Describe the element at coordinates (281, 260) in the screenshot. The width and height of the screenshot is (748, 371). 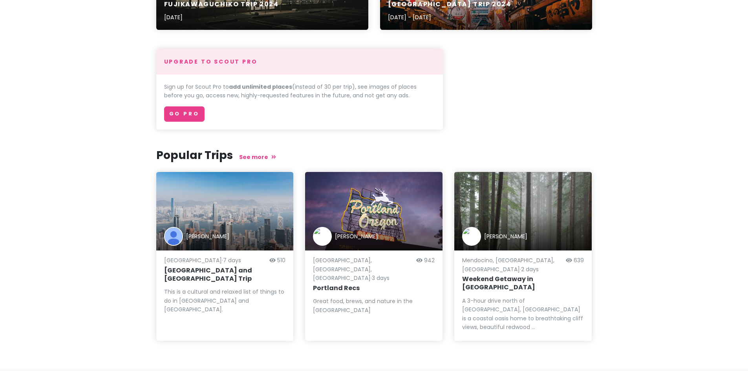
I see `span: 510` at that location.